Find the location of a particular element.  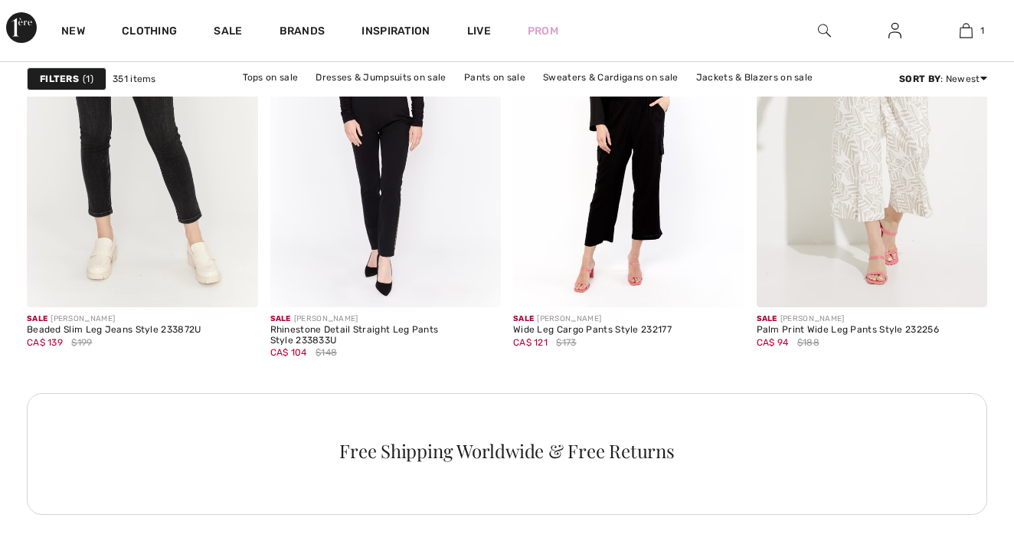

div: Wide Leg Cargo Pants Style 232177 is located at coordinates (592, 330).